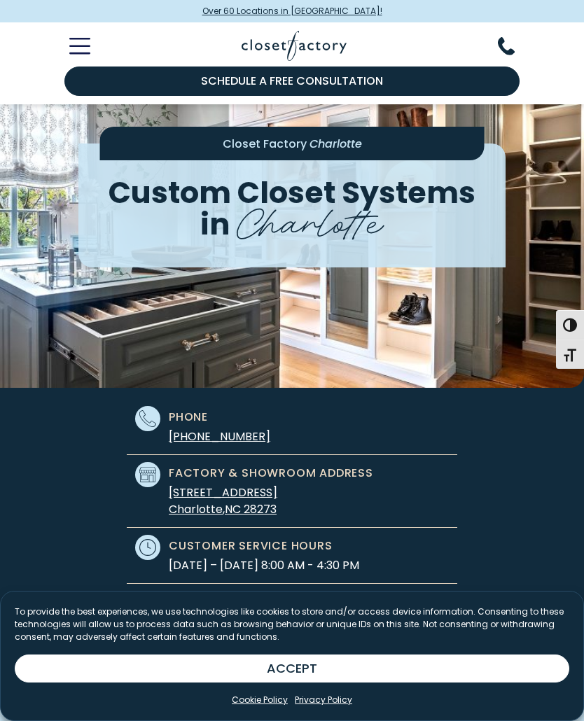 The width and height of the screenshot is (584, 721). I want to click on button: Toggle Font size, so click(570, 354).